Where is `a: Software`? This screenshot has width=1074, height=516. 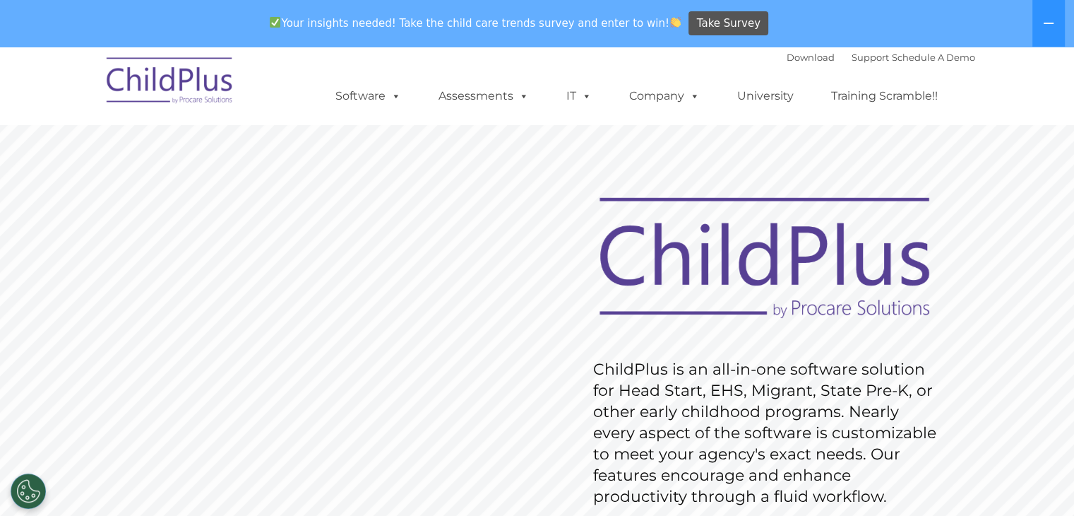 a: Software is located at coordinates (368, 96).